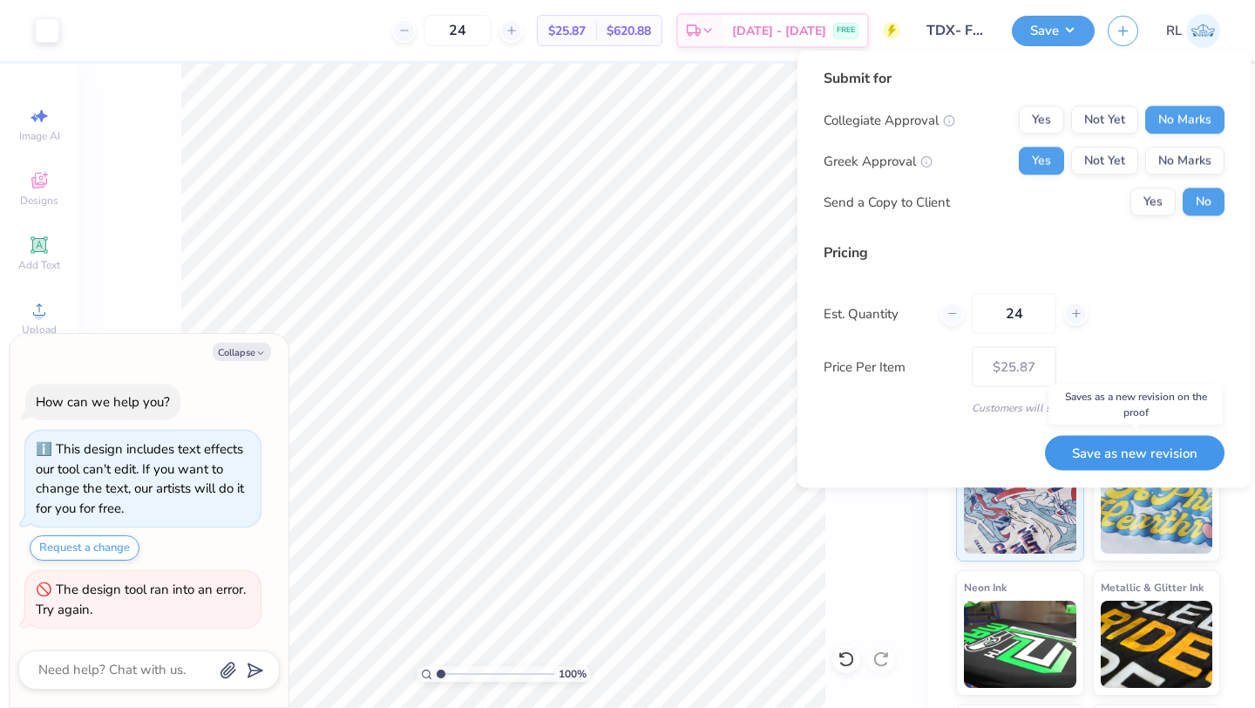 Image resolution: width=1255 pixels, height=708 pixels. I want to click on div: The design tool ran into an error. Try again., so click(140, 599).